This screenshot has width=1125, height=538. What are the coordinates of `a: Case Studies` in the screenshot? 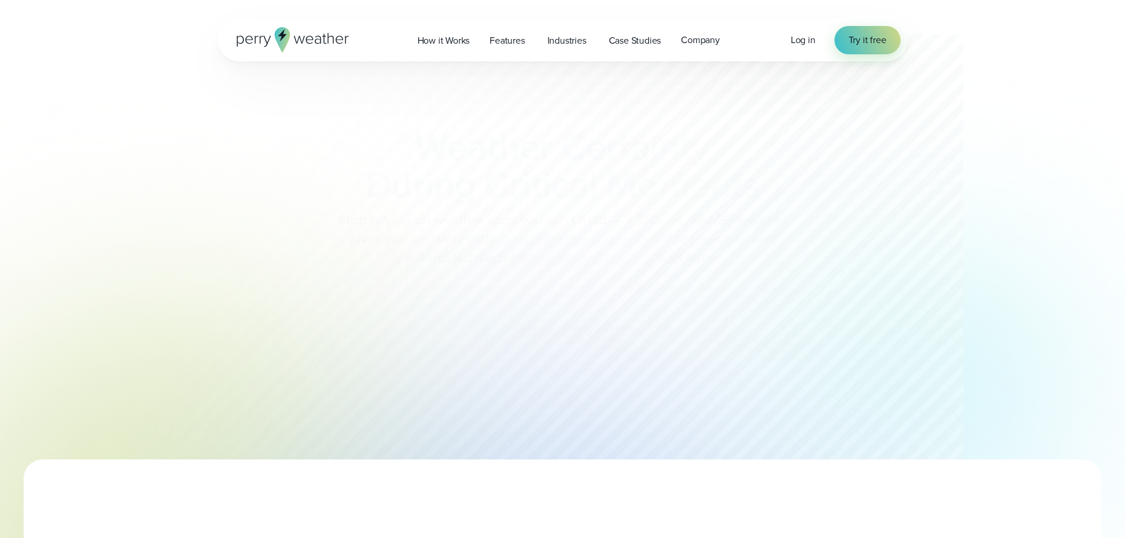 It's located at (635, 40).